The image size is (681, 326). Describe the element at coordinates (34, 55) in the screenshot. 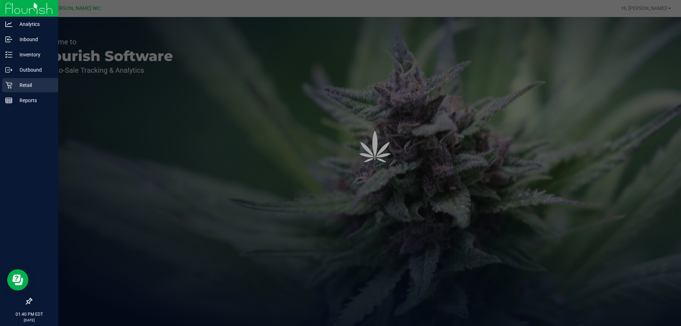

I see `p: Inventory` at that location.